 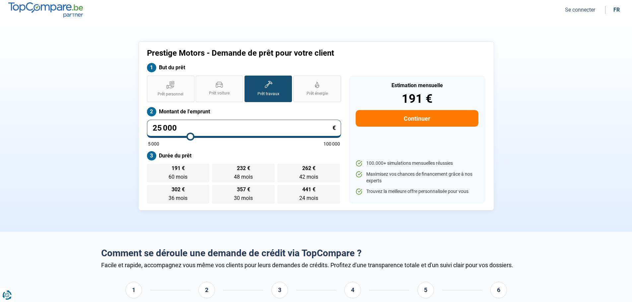 I want to click on div: 5, so click(x=426, y=290).